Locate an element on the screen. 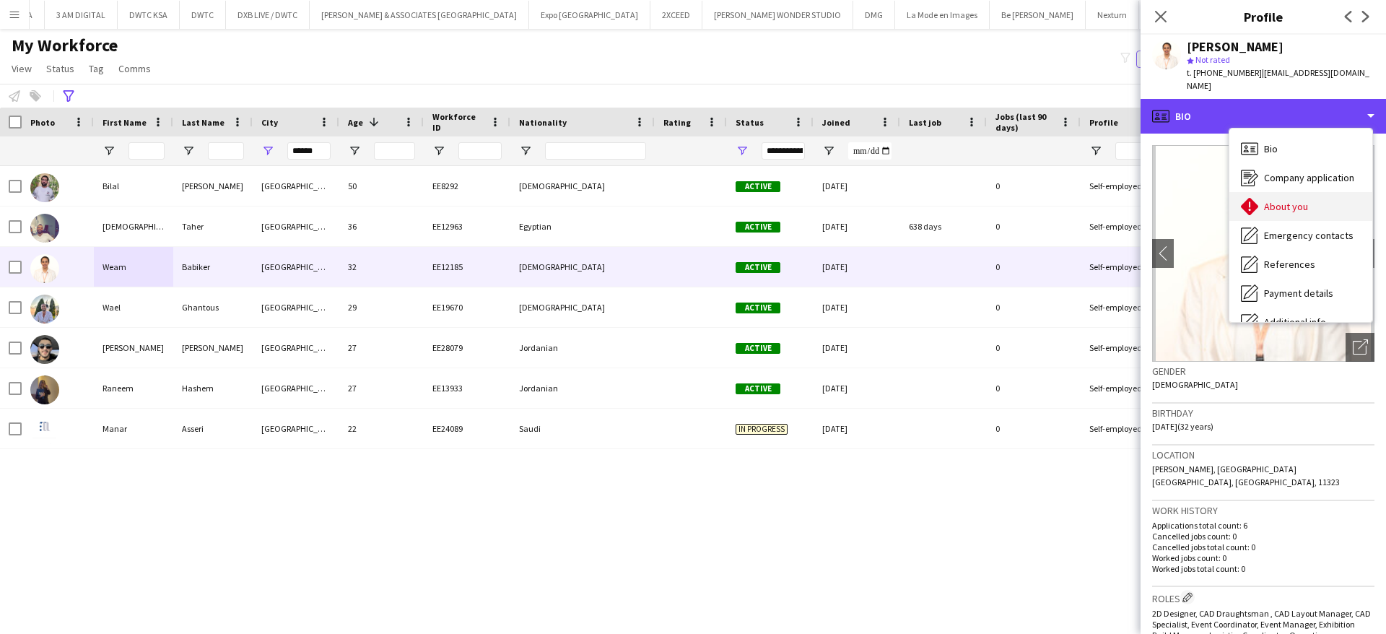  div: Company application is located at coordinates (1300, 178).